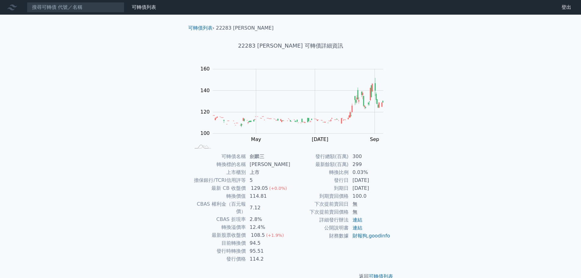 The width and height of the screenshot is (581, 278). I want to click on td: 劍麟三, so click(268, 156).